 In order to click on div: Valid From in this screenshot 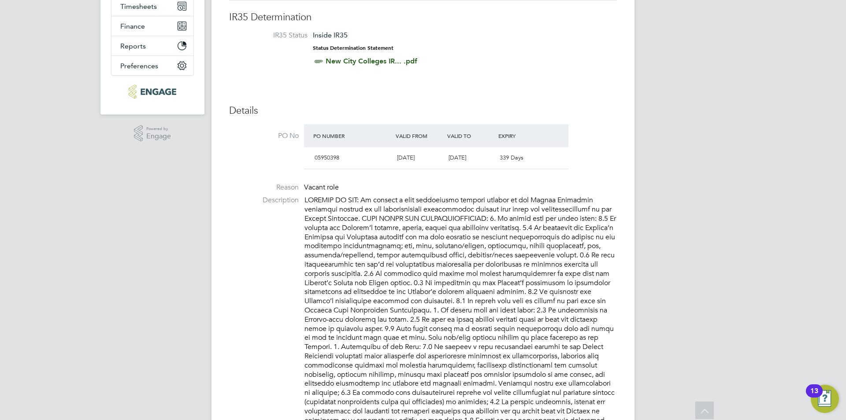, I will do `click(419, 136)`.